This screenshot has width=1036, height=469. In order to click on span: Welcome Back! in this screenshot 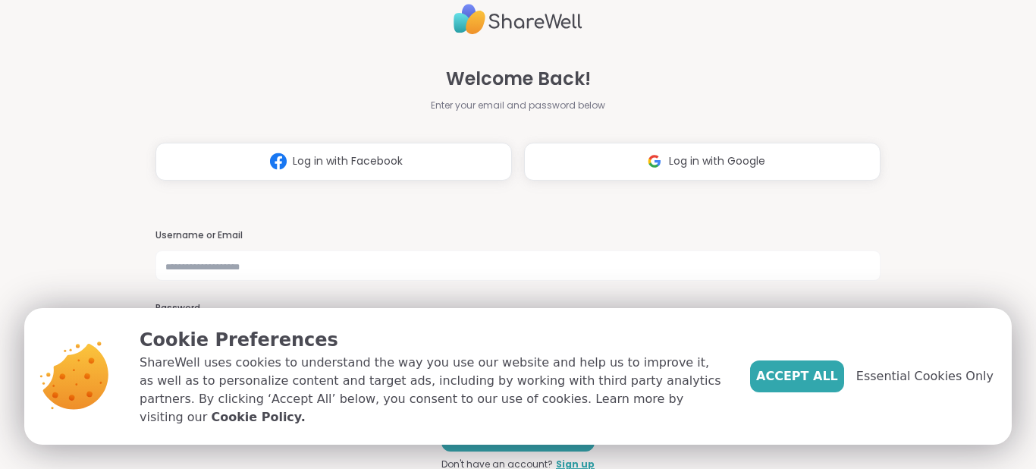, I will do `click(518, 79)`.